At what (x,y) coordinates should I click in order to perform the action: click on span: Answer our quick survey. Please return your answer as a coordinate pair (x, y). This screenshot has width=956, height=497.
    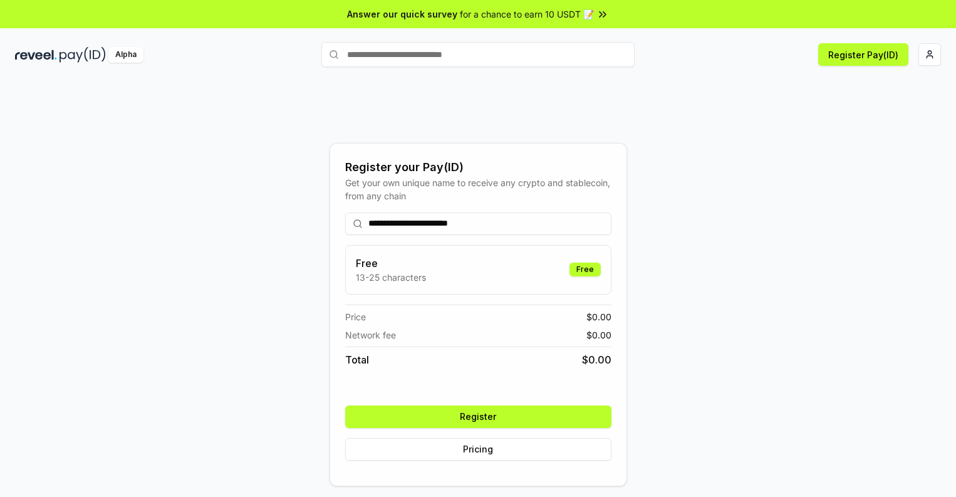
    Looking at the image, I should click on (402, 14).